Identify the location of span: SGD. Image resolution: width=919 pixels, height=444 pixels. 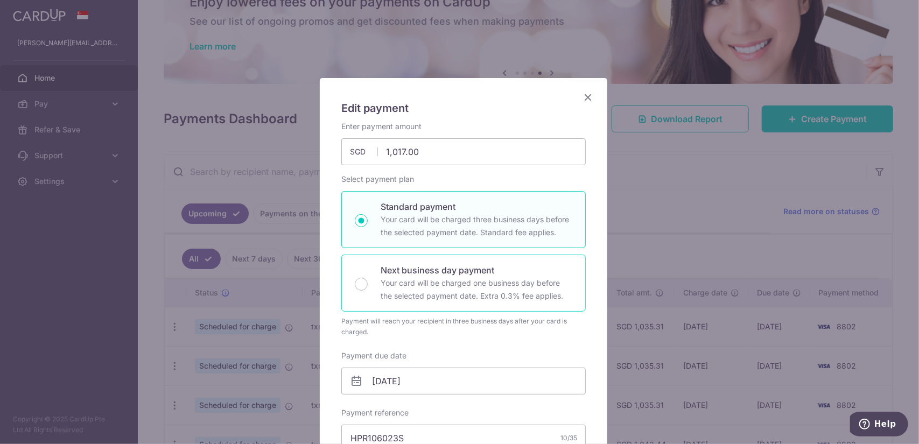
(364, 152).